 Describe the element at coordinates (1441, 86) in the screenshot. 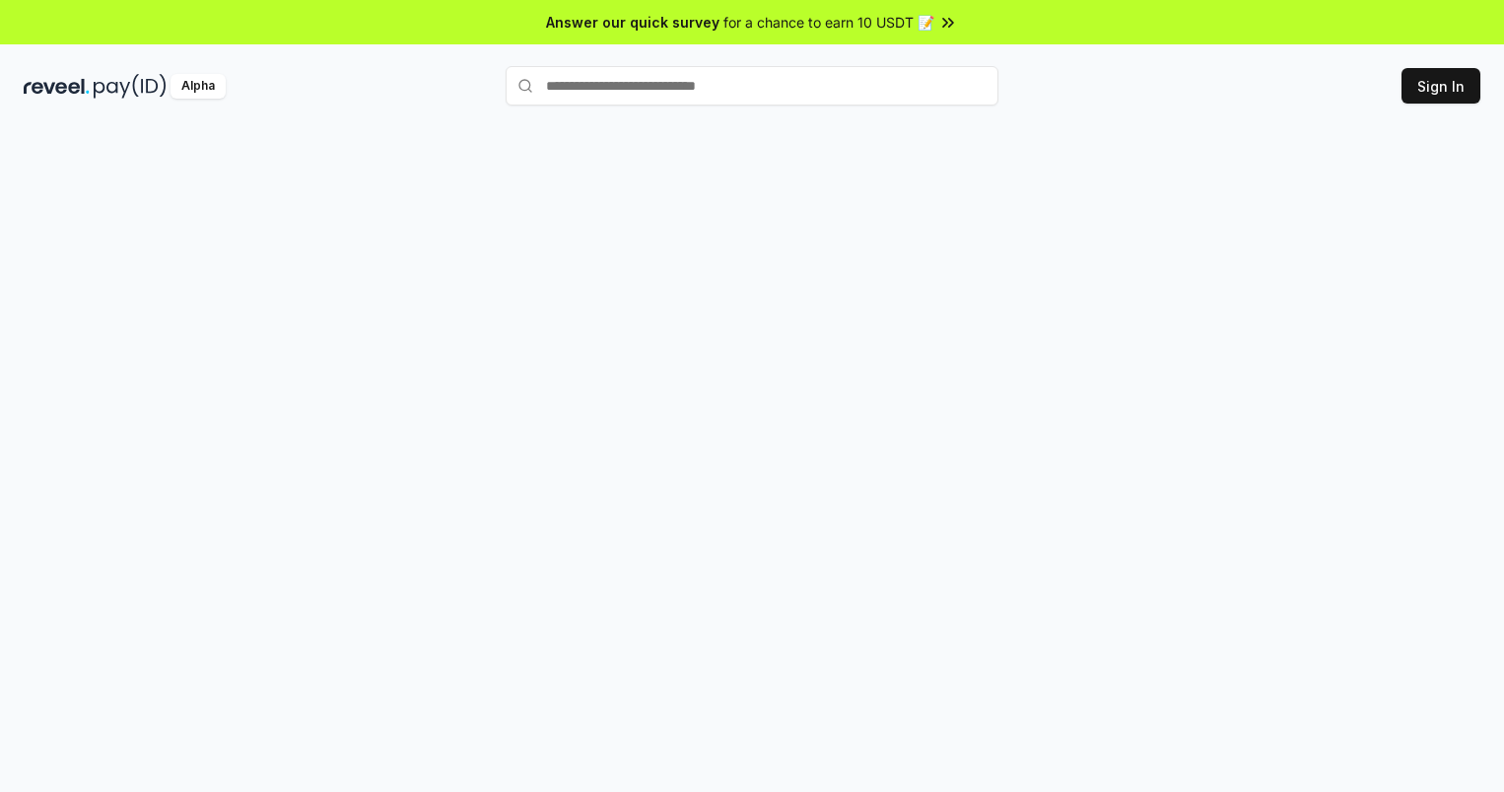

I see `button: Sign In` at that location.